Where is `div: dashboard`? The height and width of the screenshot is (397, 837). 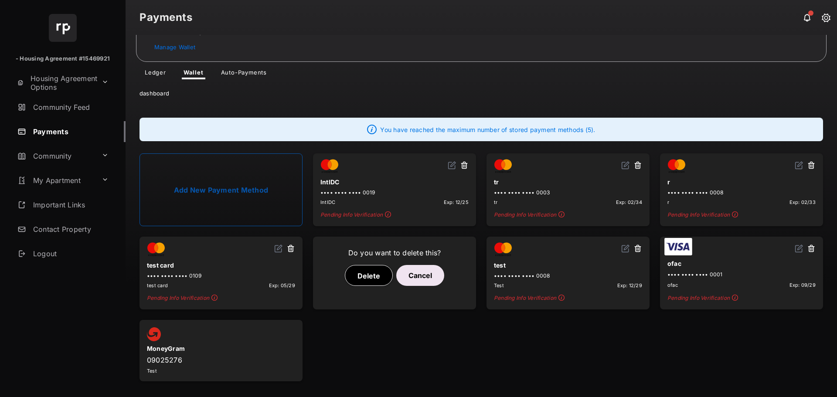
div: dashboard is located at coordinates (481, 92).